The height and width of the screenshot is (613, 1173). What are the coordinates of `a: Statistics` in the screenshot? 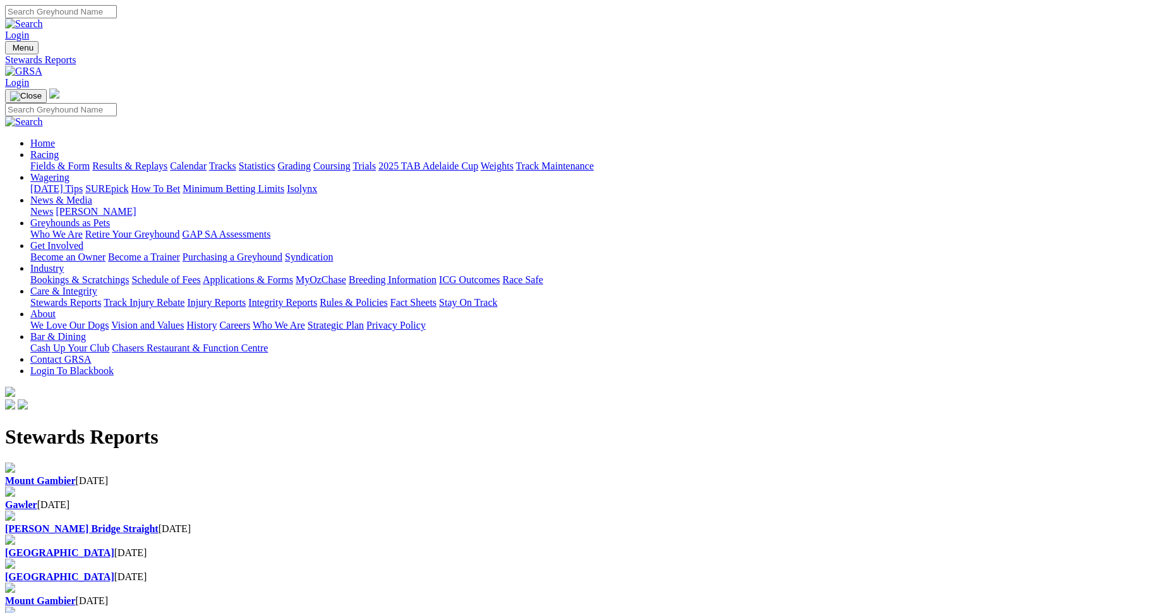 It's located at (257, 165).